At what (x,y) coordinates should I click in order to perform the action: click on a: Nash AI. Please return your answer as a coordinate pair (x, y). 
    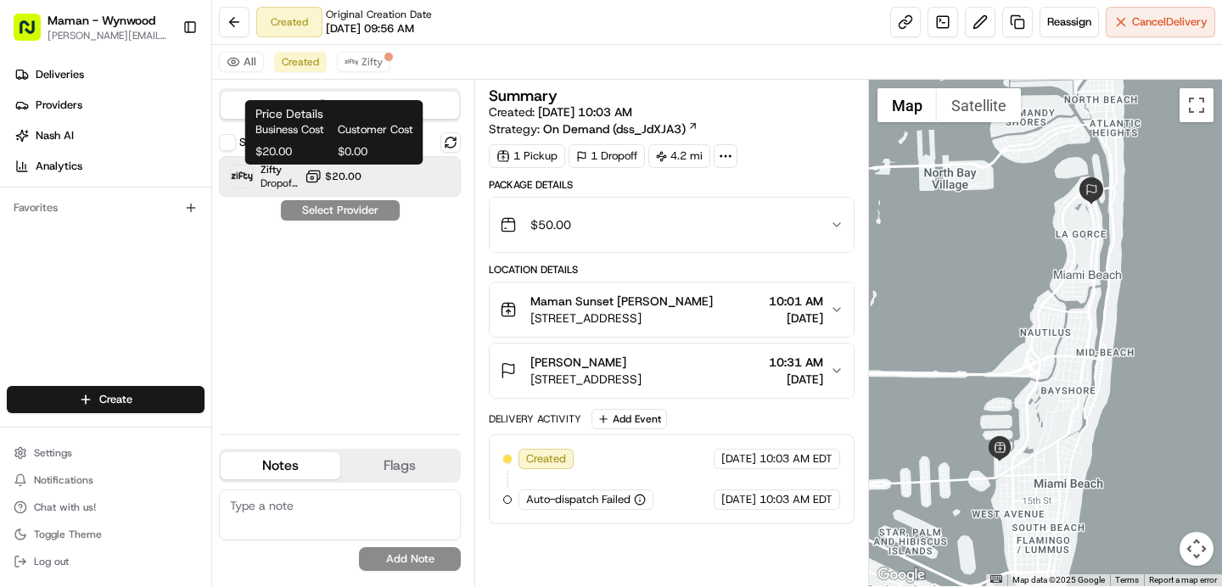
    Looking at the image, I should click on (109, 136).